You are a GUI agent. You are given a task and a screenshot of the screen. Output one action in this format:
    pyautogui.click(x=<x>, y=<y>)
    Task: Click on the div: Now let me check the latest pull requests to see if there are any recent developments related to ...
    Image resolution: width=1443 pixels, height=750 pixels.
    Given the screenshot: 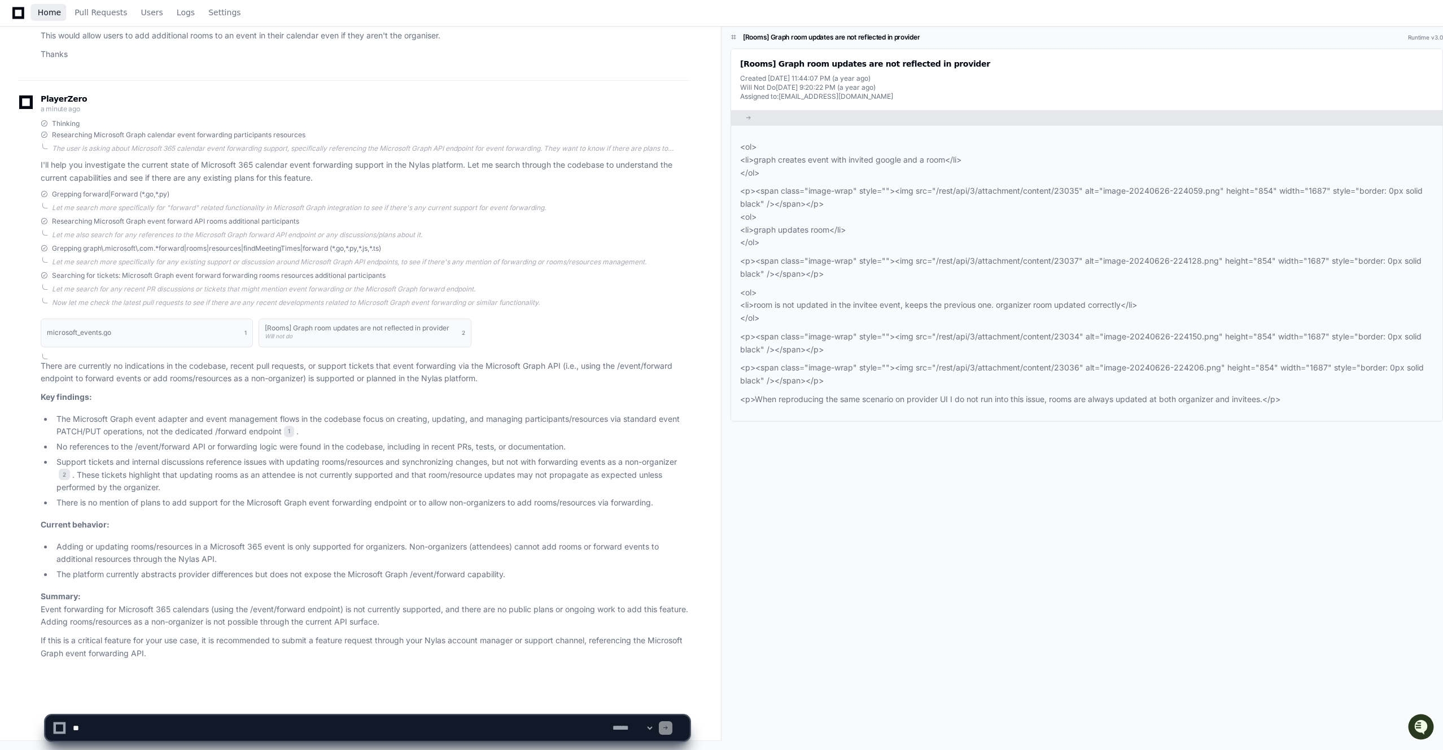 What is the action you would take?
    pyautogui.click(x=370, y=303)
    